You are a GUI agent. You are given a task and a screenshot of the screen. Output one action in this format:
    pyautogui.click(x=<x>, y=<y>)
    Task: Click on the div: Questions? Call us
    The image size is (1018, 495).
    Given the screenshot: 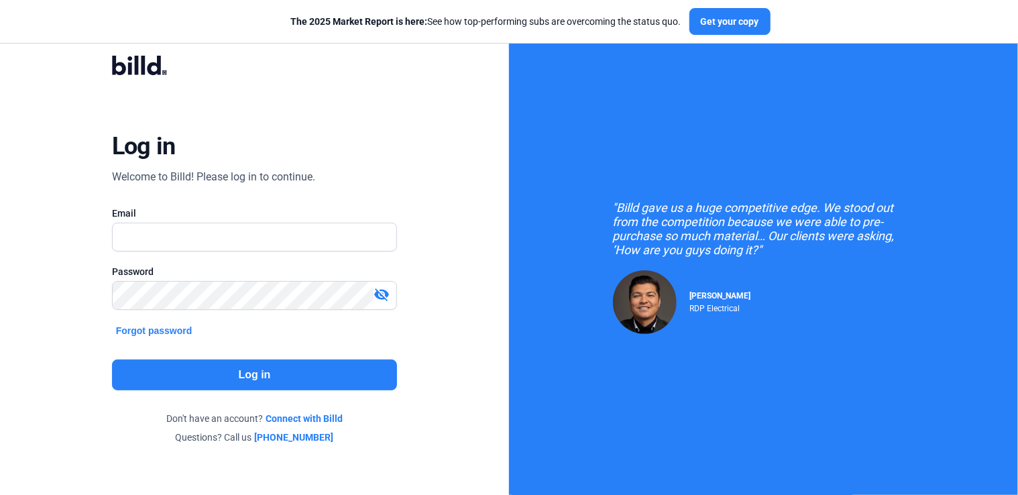 What is the action you would take?
    pyautogui.click(x=255, y=437)
    